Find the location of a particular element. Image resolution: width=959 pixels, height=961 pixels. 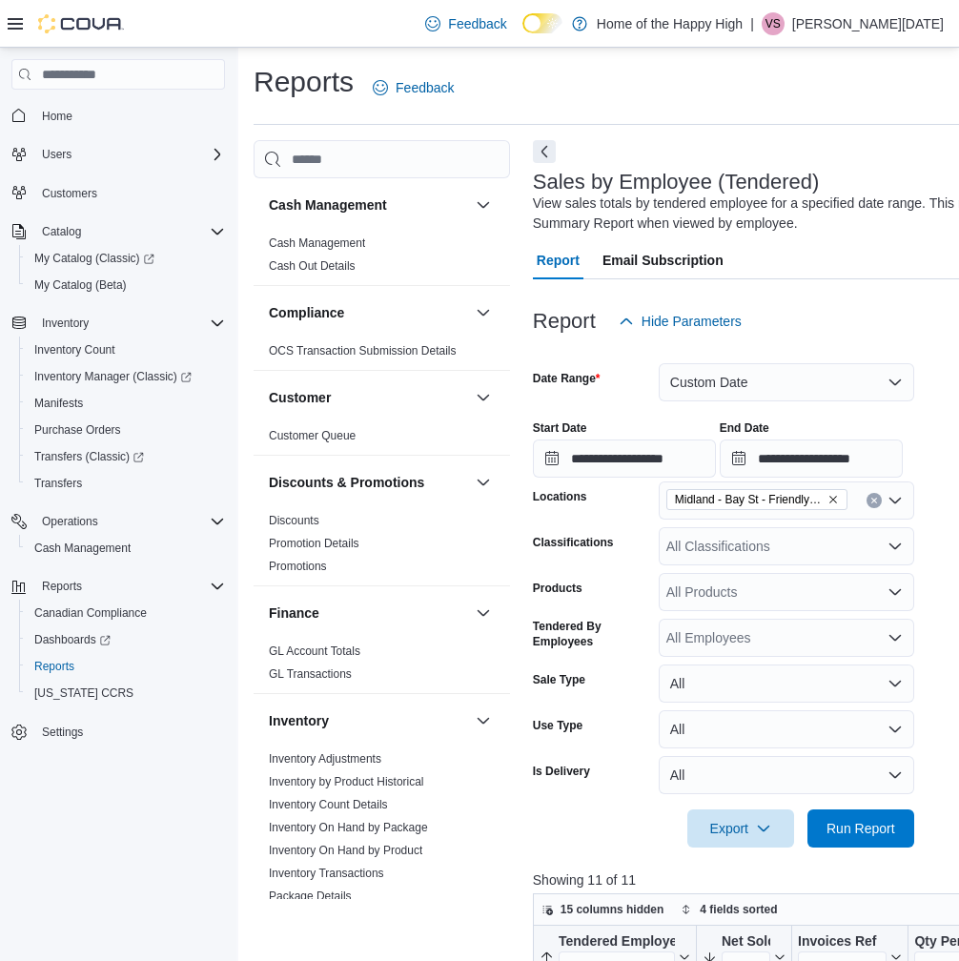

button: Catalog is located at coordinates (61, 232).